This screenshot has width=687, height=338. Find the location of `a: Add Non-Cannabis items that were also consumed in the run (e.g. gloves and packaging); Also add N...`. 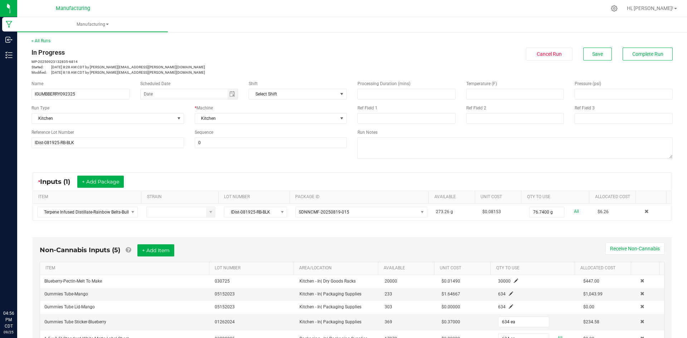

a: Add Non-Cannabis items that were also consumed in the run (e.g. gloves and packaging); Also add N... is located at coordinates (128, 250).